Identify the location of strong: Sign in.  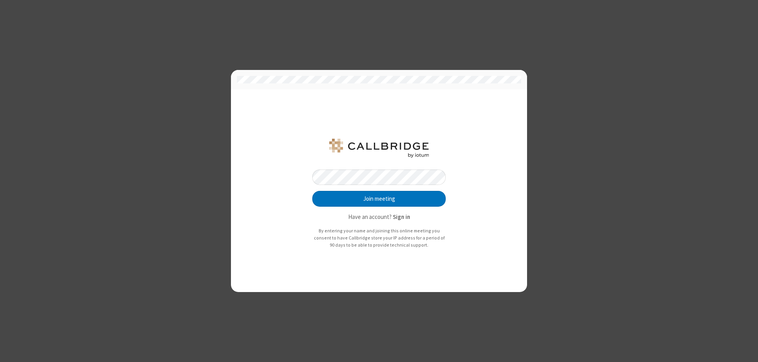
(401, 216).